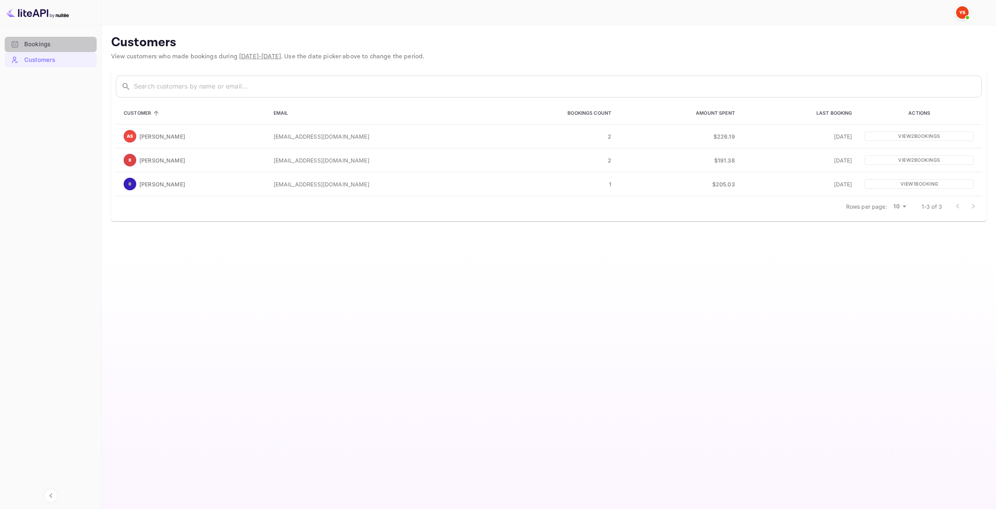 The image size is (996, 509). Describe the element at coordinates (584, 113) in the screenshot. I see `span: Bookings Count` at that location.